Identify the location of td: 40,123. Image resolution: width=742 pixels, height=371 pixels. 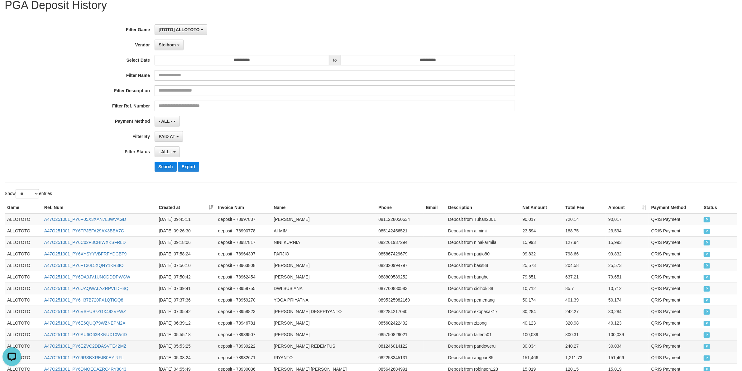
(542, 323).